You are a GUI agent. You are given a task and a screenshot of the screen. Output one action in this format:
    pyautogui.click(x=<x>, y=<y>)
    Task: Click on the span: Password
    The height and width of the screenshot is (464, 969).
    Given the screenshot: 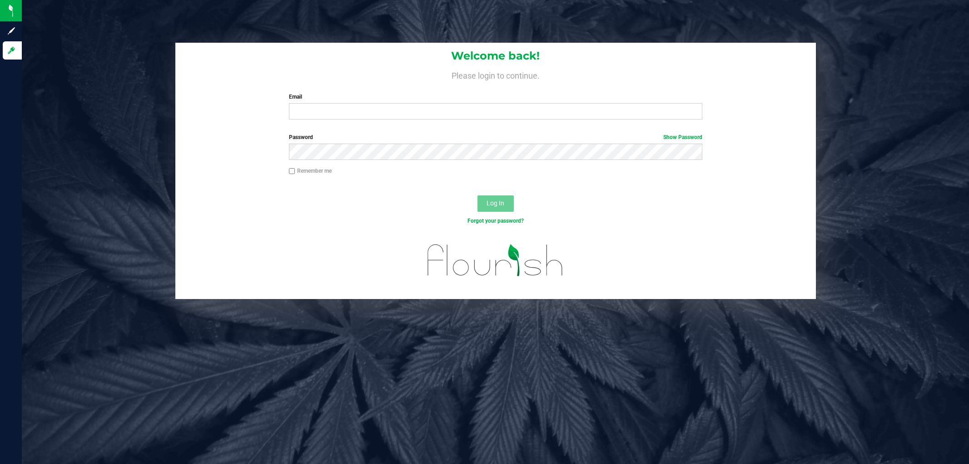 What is the action you would take?
    pyautogui.click(x=301, y=137)
    